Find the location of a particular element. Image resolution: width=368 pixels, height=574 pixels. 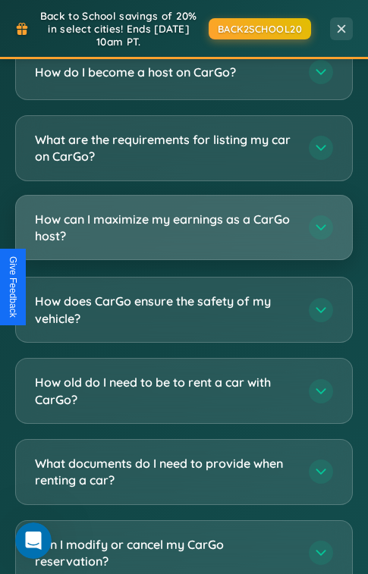

button: BACK2SCHOOL20 is located at coordinates (260, 29).